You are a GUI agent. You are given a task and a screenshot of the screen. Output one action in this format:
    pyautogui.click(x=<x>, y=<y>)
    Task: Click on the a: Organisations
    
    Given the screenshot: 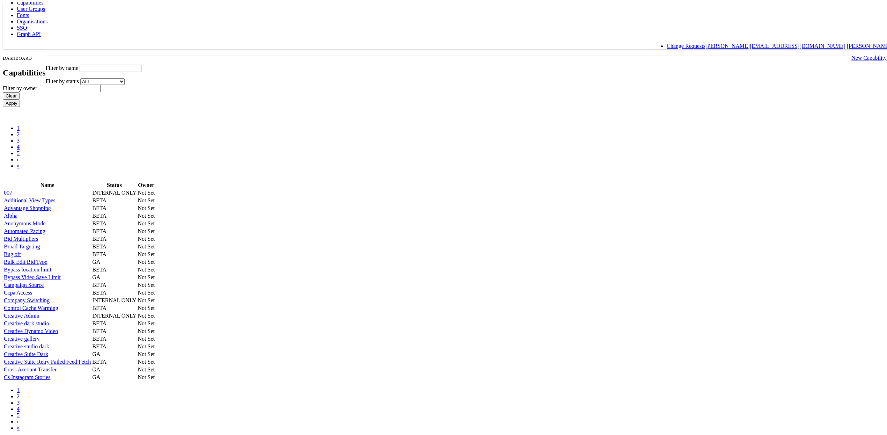 What is the action you would take?
    pyautogui.click(x=32, y=20)
    